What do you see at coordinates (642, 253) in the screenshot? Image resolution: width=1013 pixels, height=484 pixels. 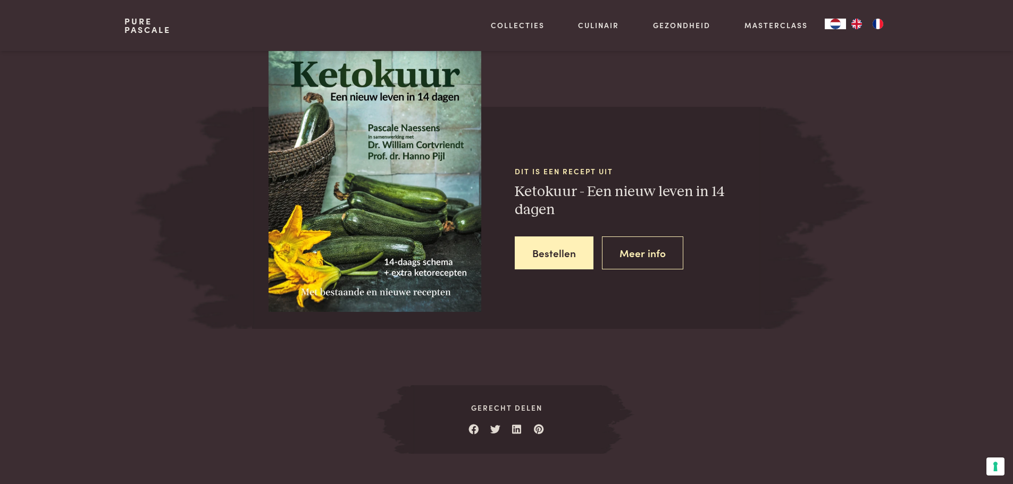 I see `a: Meer info` at bounding box center [642, 253].